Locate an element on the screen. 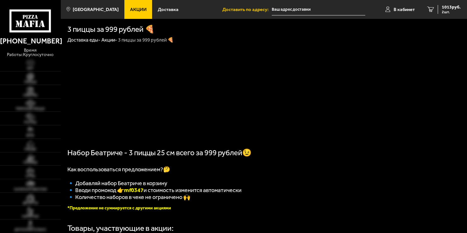 This screenshot has height=233, width=467. span: 🔹 Добавляй набор Беатриче в корзину is located at coordinates (117, 183).